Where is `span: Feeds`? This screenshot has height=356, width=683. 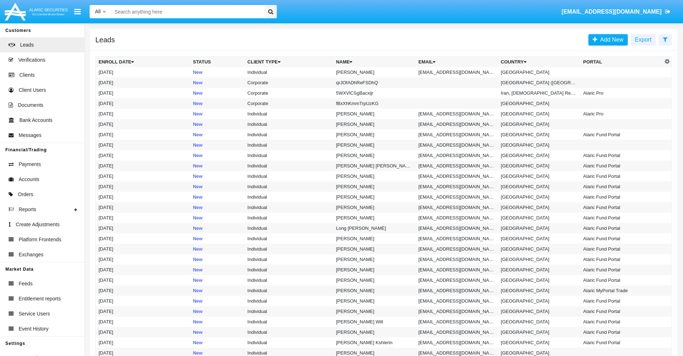
span: Feeds is located at coordinates (25, 284).